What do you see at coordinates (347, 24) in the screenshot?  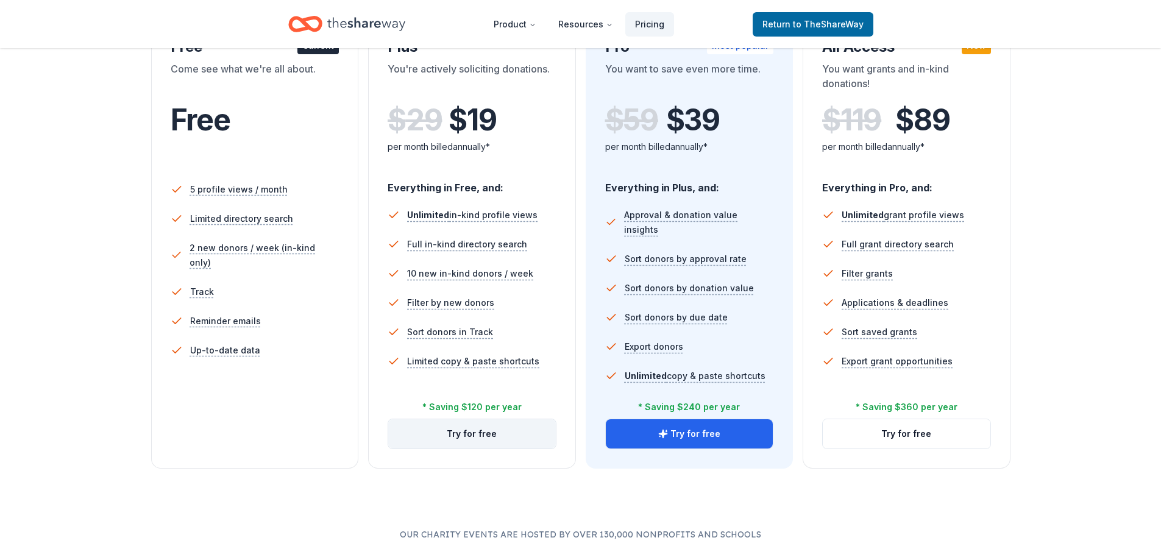 I see `a: Home` at bounding box center [347, 24].